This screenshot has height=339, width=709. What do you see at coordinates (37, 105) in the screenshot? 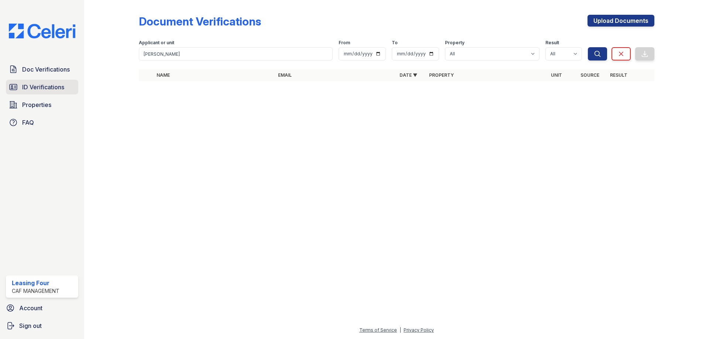
I see `span: Properties` at bounding box center [37, 105].